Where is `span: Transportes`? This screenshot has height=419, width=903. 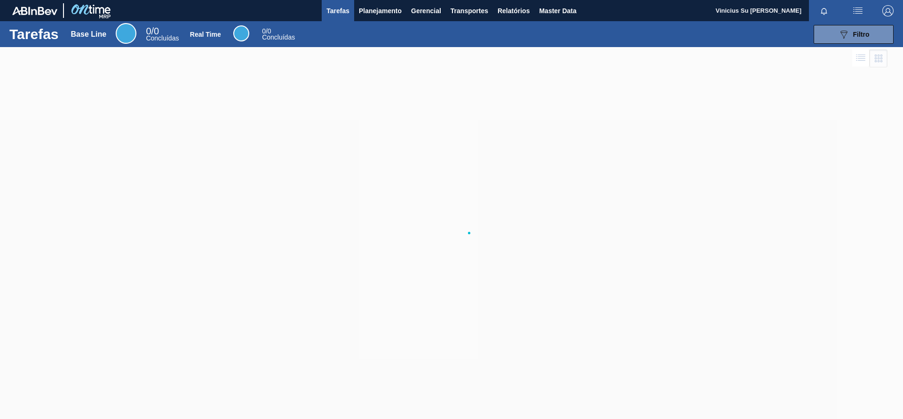
span: Transportes is located at coordinates (469, 11).